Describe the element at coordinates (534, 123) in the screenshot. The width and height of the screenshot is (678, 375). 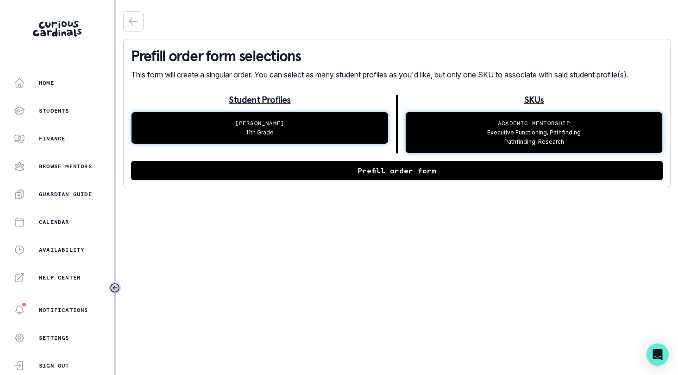
I see `p: Academic Mentorship` at that location.